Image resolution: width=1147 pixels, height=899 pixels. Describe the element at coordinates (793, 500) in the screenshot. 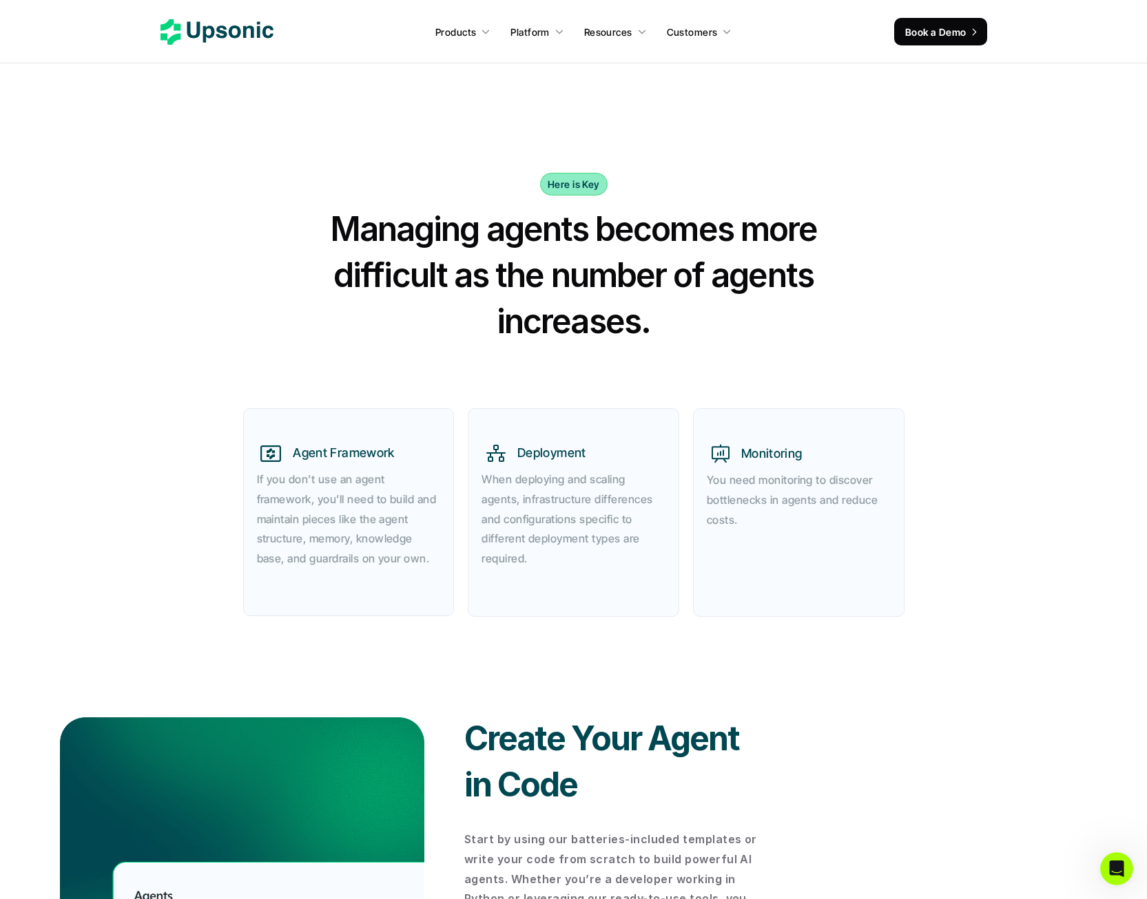

I see `strong: You need monitoring to discover bottlenecks in agents and reduce costs.` at that location.